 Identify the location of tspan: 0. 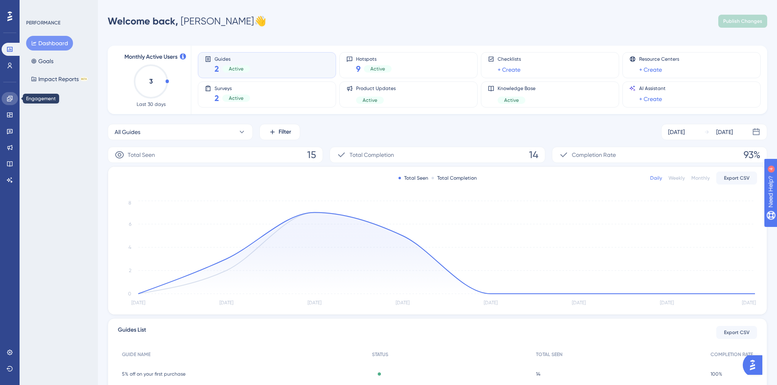
(130, 294).